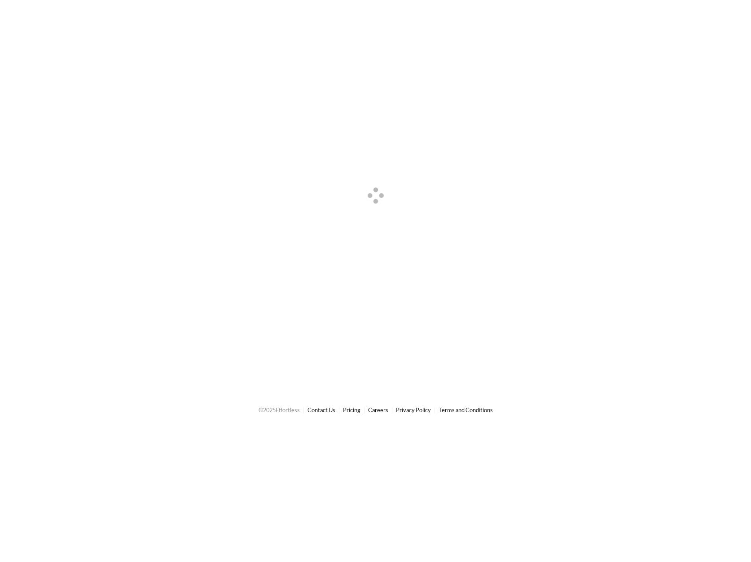 The height and width of the screenshot is (562, 751). Describe the element at coordinates (413, 410) in the screenshot. I see `a: Privacy Policy` at that location.